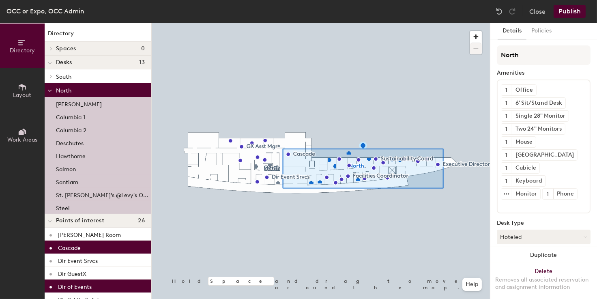 The width and height of the screenshot is (597, 299). Describe the element at coordinates (22, 95) in the screenshot. I see `span: Layout` at that location.